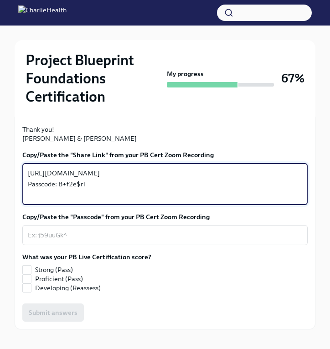  Describe the element at coordinates (165, 217) in the screenshot. I see `label: Copy/Paste the "Passcode" from your PB Cert Zoom Recording` at that location.